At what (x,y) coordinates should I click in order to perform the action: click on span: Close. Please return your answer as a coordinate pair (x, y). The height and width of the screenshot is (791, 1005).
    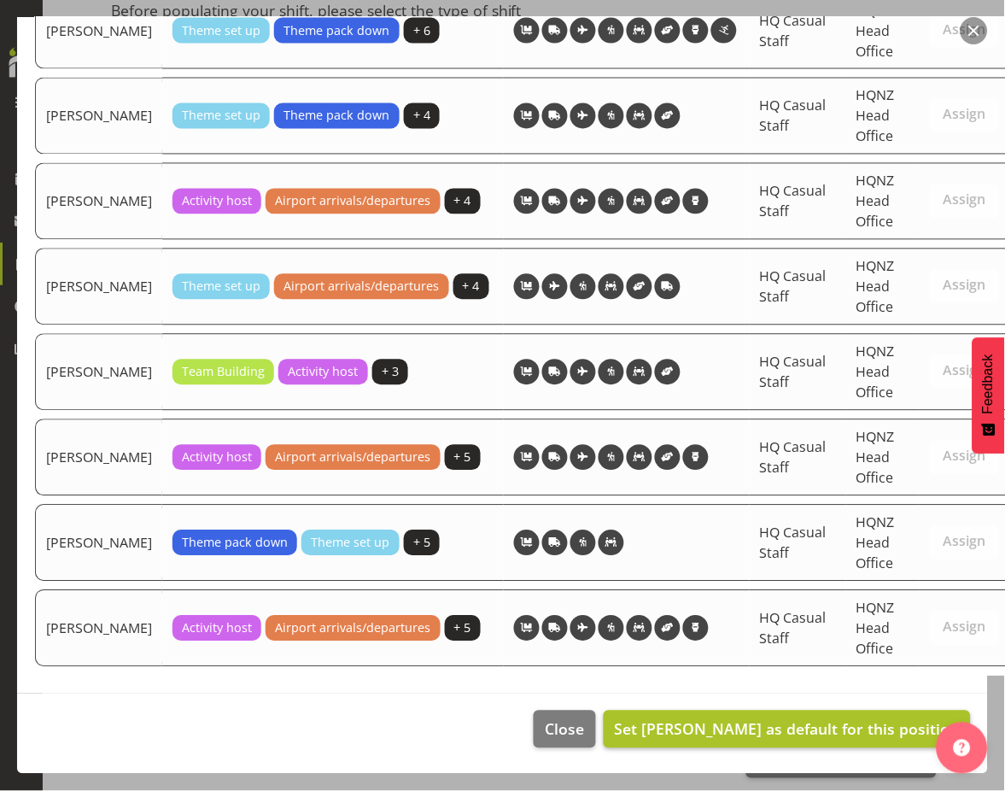
    Looking at the image, I should click on (566, 730).